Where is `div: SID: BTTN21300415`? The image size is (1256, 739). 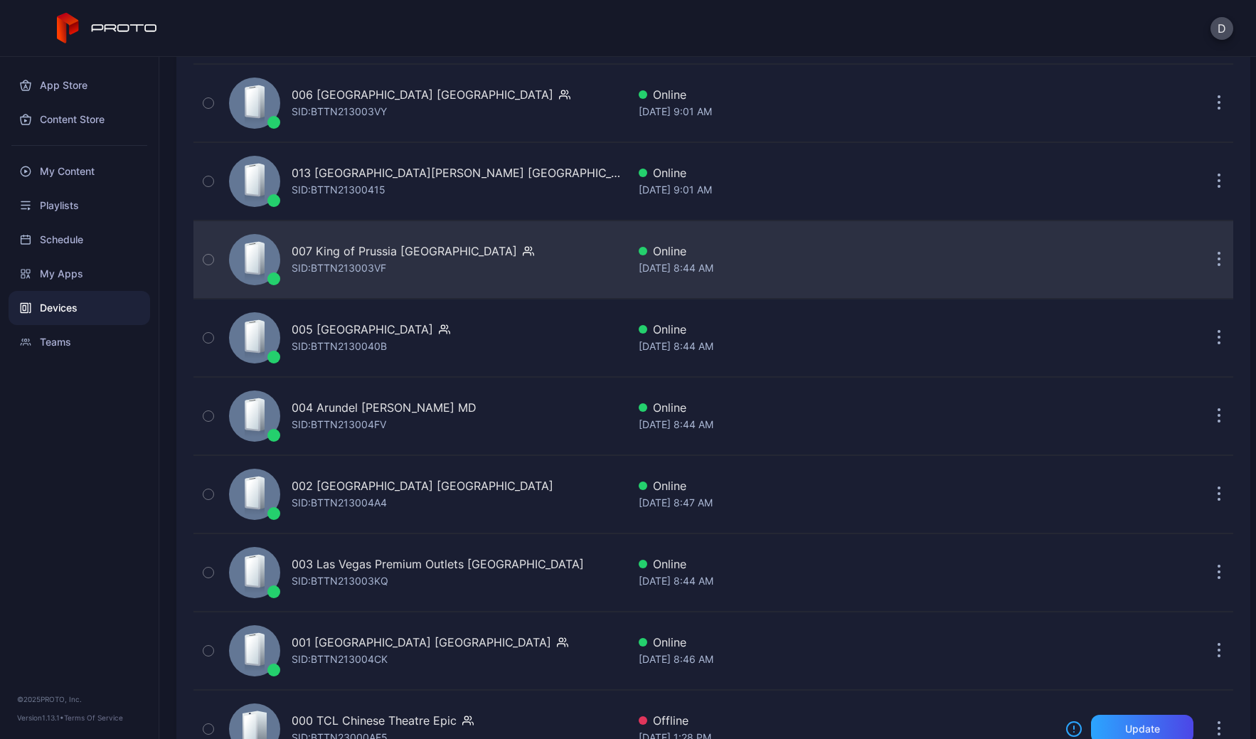
div: SID: BTTN21300415 is located at coordinates (339, 190).